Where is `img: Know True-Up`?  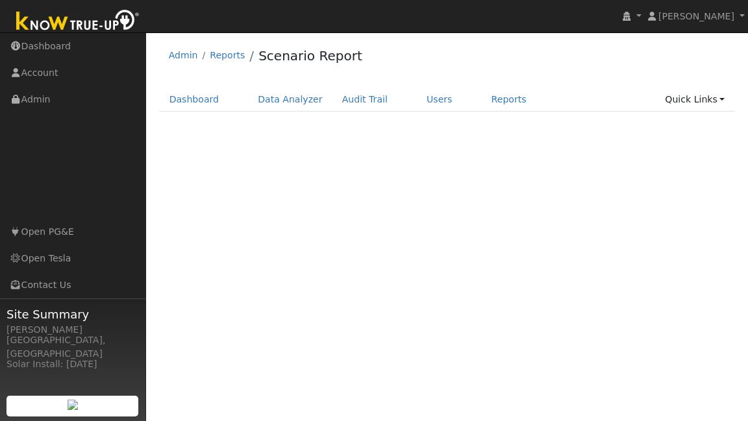
img: Know True-Up is located at coordinates (78, 21).